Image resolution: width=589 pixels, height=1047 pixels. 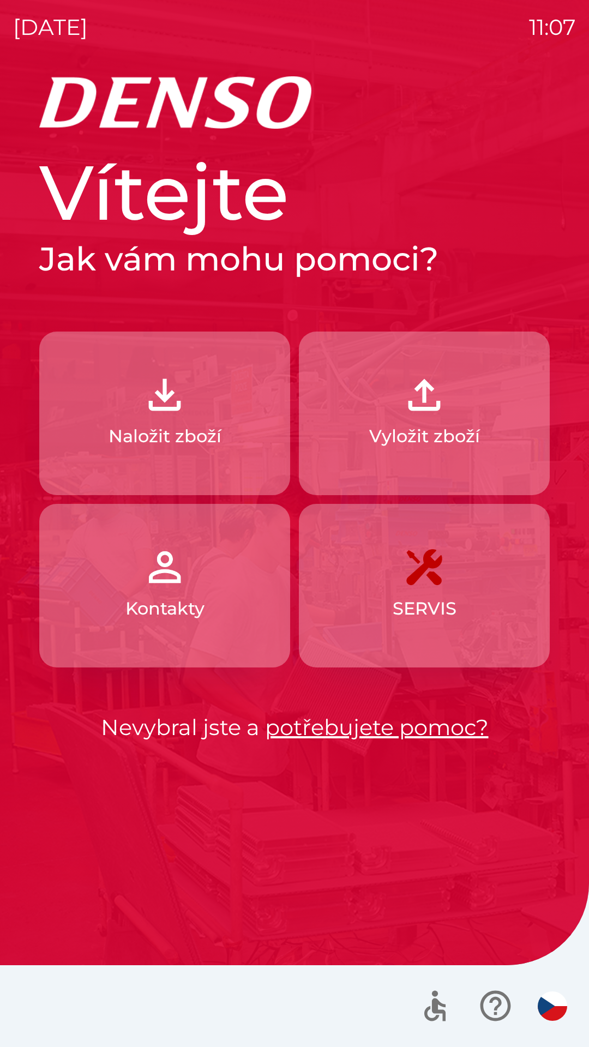 I want to click on a: potřebujete pomoc?, so click(x=377, y=727).